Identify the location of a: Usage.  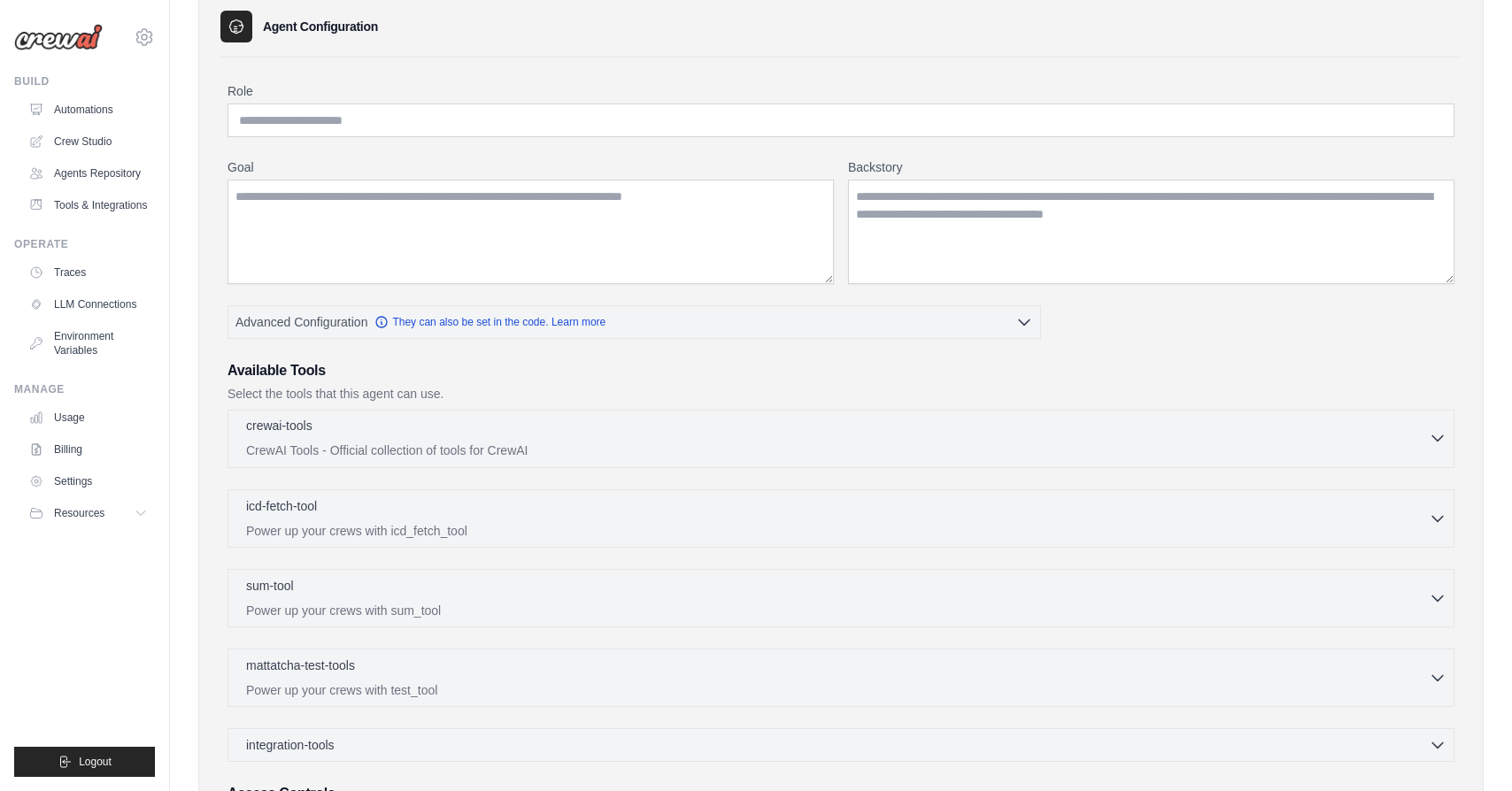
(88, 418).